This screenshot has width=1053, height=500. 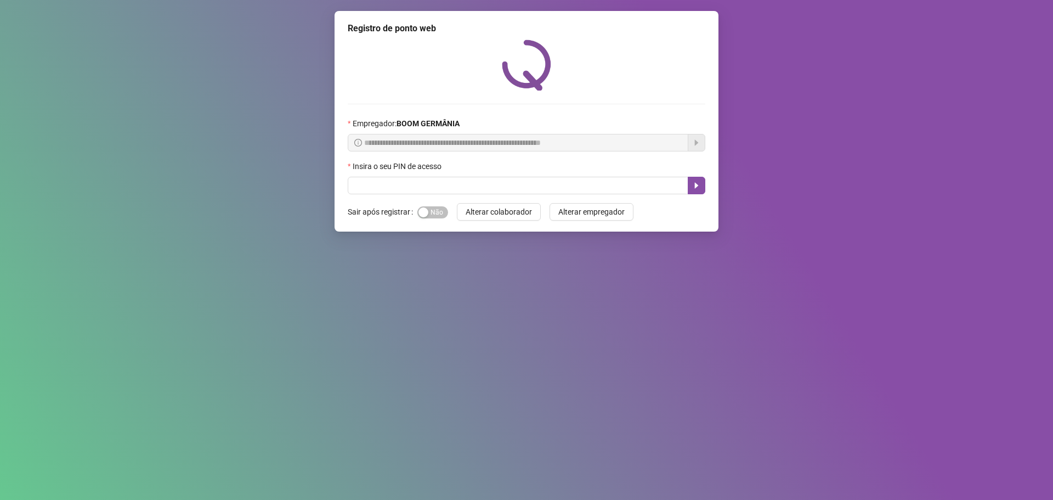 I want to click on button: Alterar colaborador, so click(x=499, y=212).